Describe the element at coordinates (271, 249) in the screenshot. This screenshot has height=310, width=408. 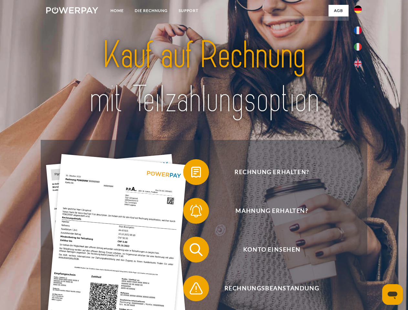
I see `span: Konto einsehen` at that location.